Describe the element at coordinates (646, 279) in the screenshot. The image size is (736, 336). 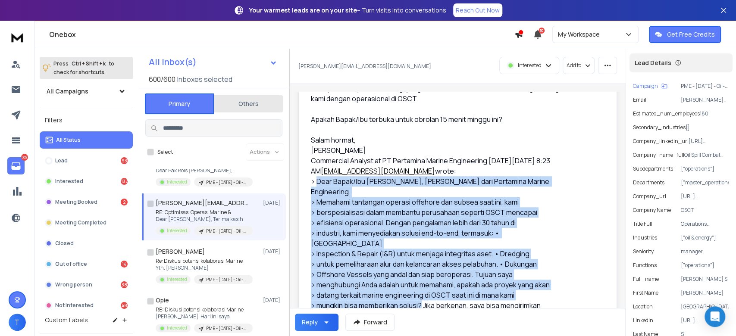
I see `p: full_name` at that location.